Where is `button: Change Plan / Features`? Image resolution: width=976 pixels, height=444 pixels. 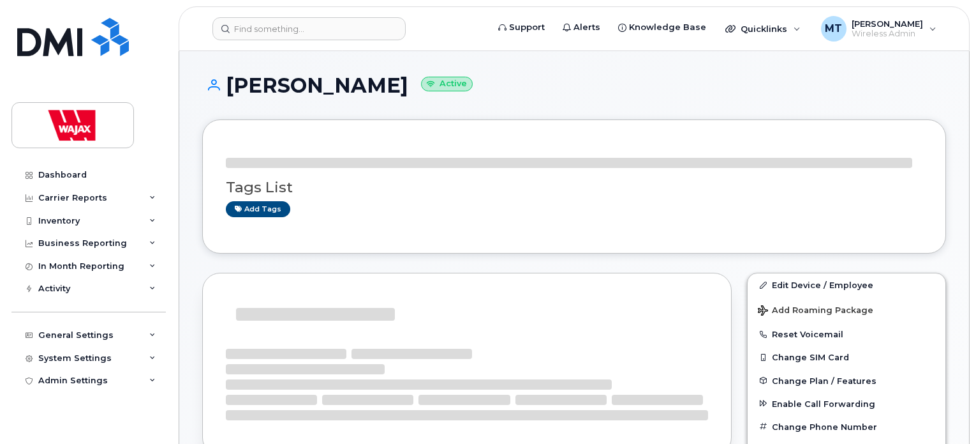
button: Change Plan / Features is located at coordinates (847, 380).